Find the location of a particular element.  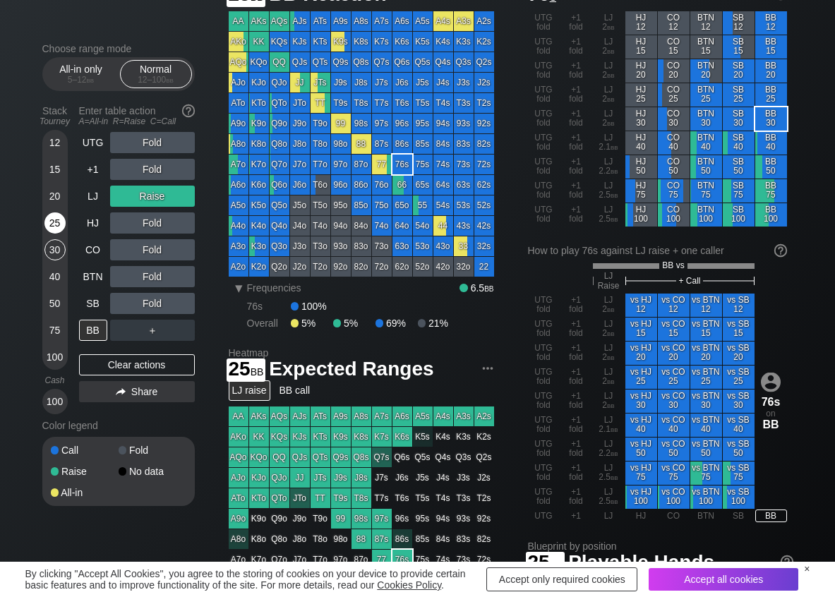

div: QJs is located at coordinates (300, 62).